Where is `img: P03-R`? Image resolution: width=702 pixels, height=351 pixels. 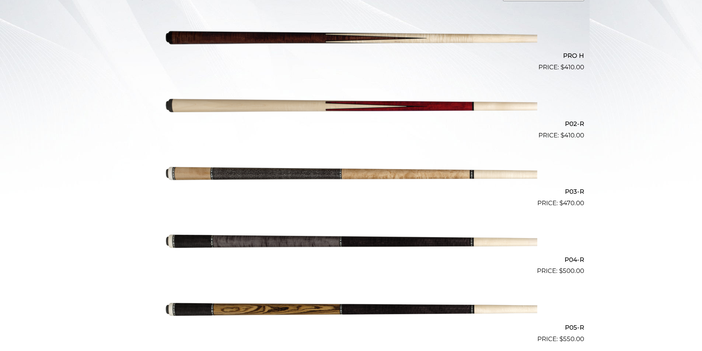
img: P03-R is located at coordinates (351, 174).